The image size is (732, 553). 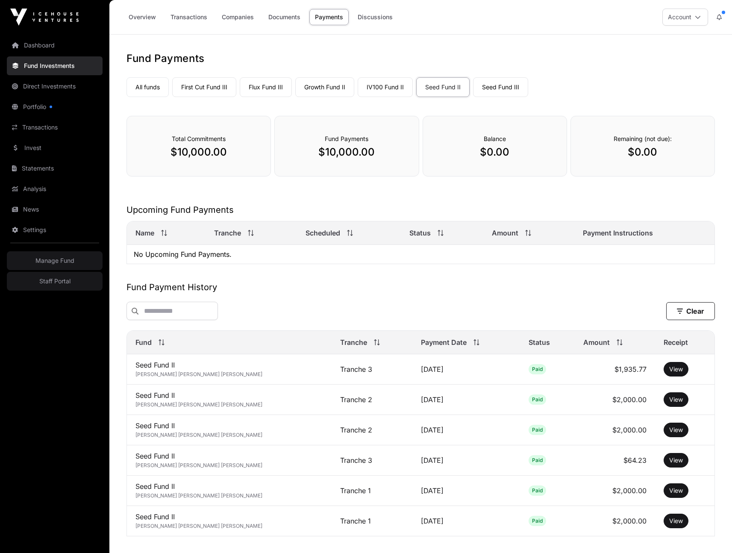 What do you see at coordinates (55, 86) in the screenshot?
I see `a: Direct Investments` at bounding box center [55, 86].